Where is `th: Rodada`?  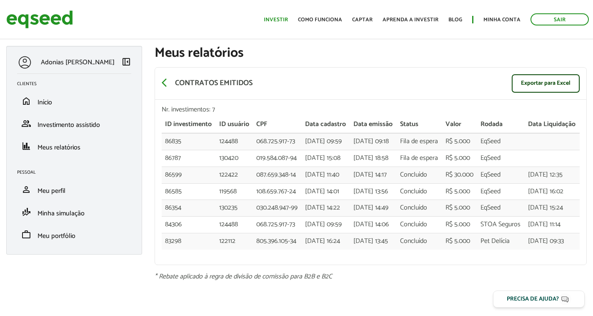
th: Rodada is located at coordinates (501, 125).